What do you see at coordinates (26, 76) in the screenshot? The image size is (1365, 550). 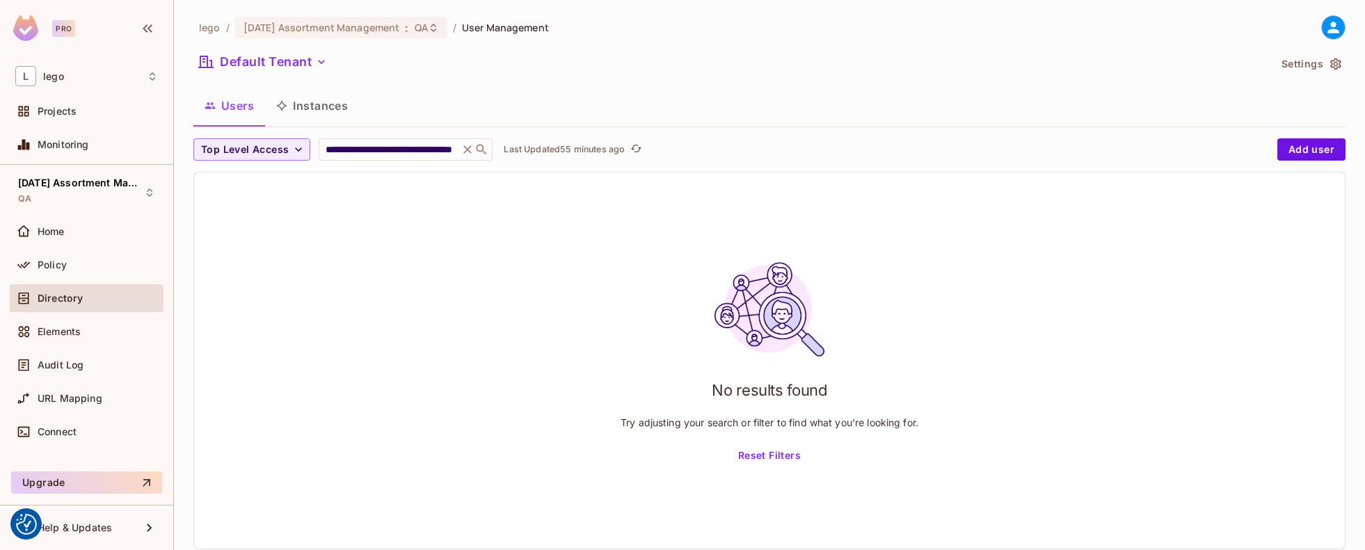 I see `span: L` at bounding box center [26, 76].